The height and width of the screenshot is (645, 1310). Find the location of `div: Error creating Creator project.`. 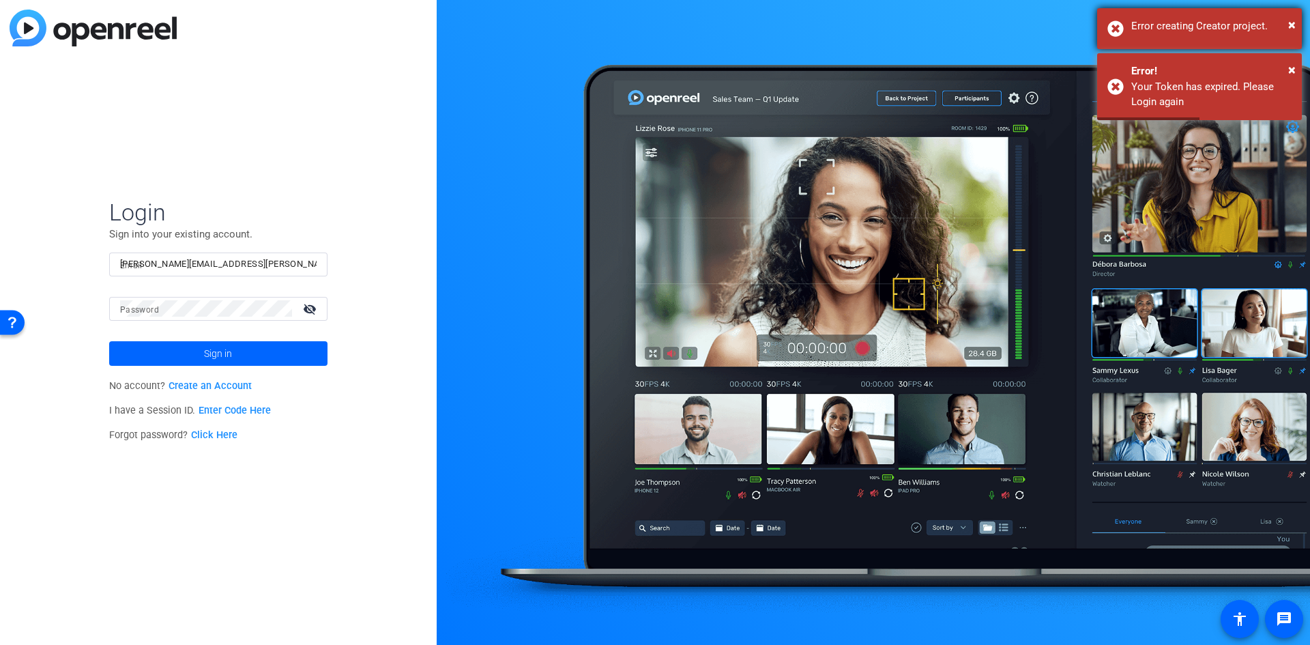

div: Error creating Creator project. is located at coordinates (1211, 26).